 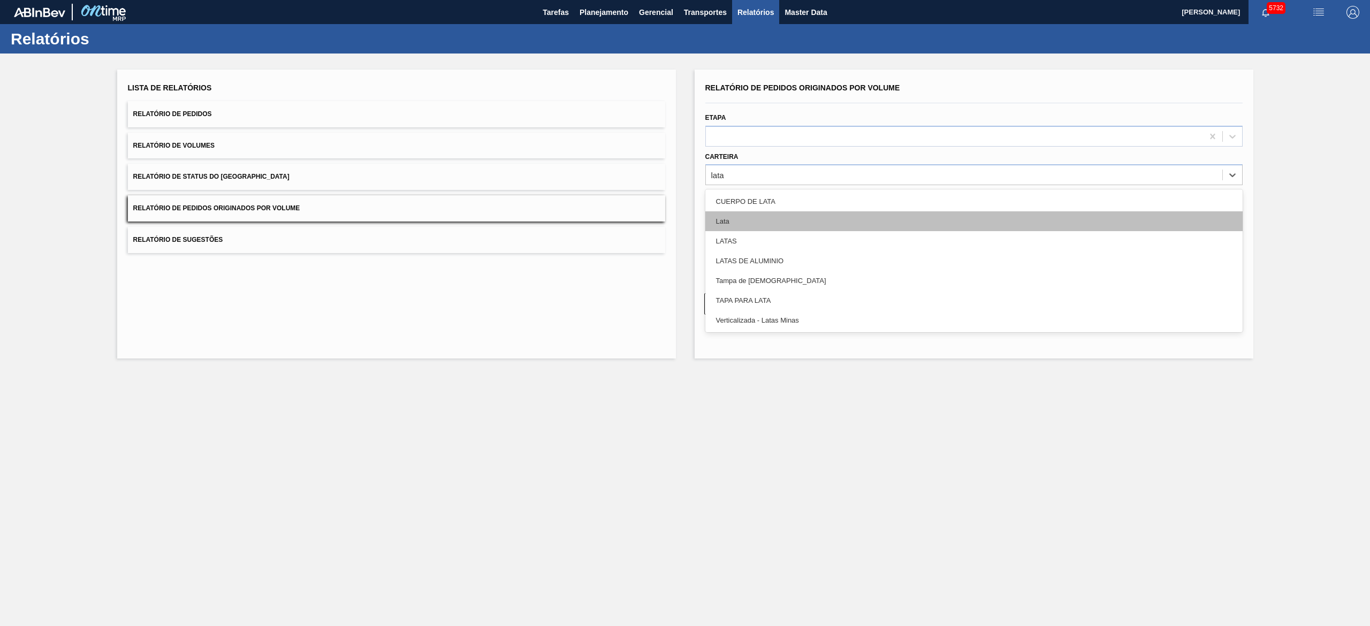 What do you see at coordinates (396, 208) in the screenshot?
I see `button: Relatório de Pedidos Originados por Volume` at bounding box center [396, 208].